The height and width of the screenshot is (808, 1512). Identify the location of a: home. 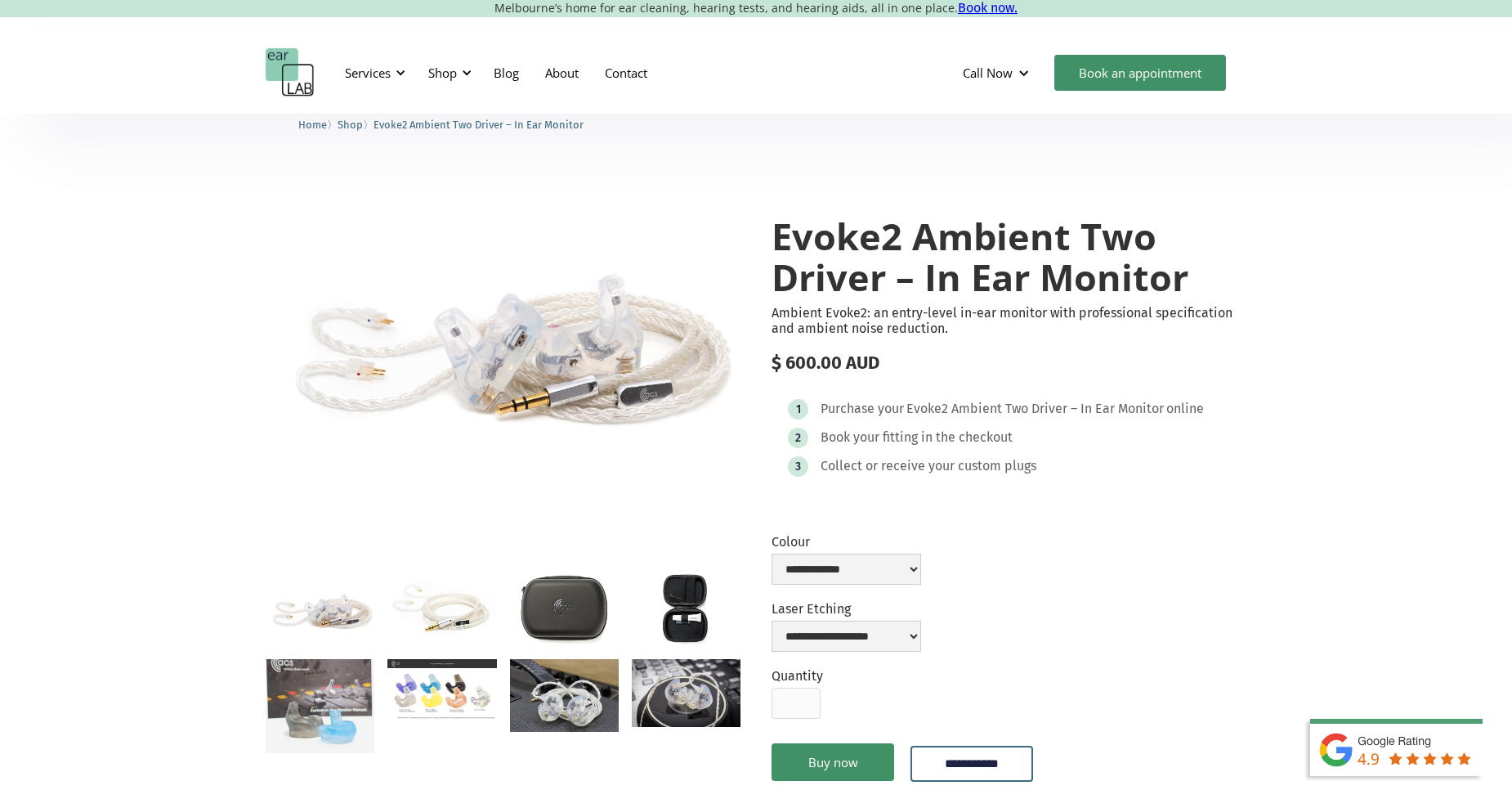
(290, 72).